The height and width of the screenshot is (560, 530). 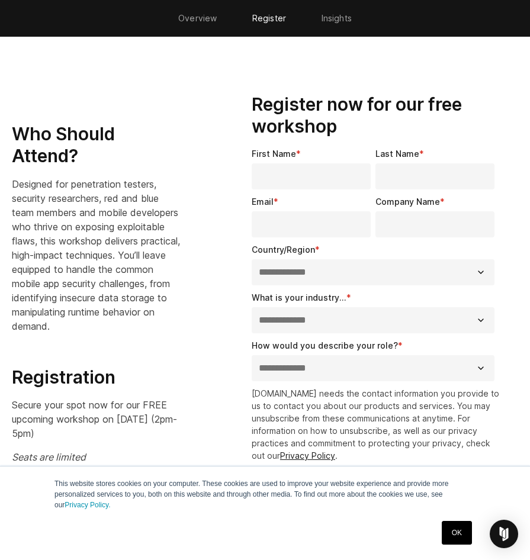 I want to click on div: Open Intercom Messenger, so click(x=504, y=534).